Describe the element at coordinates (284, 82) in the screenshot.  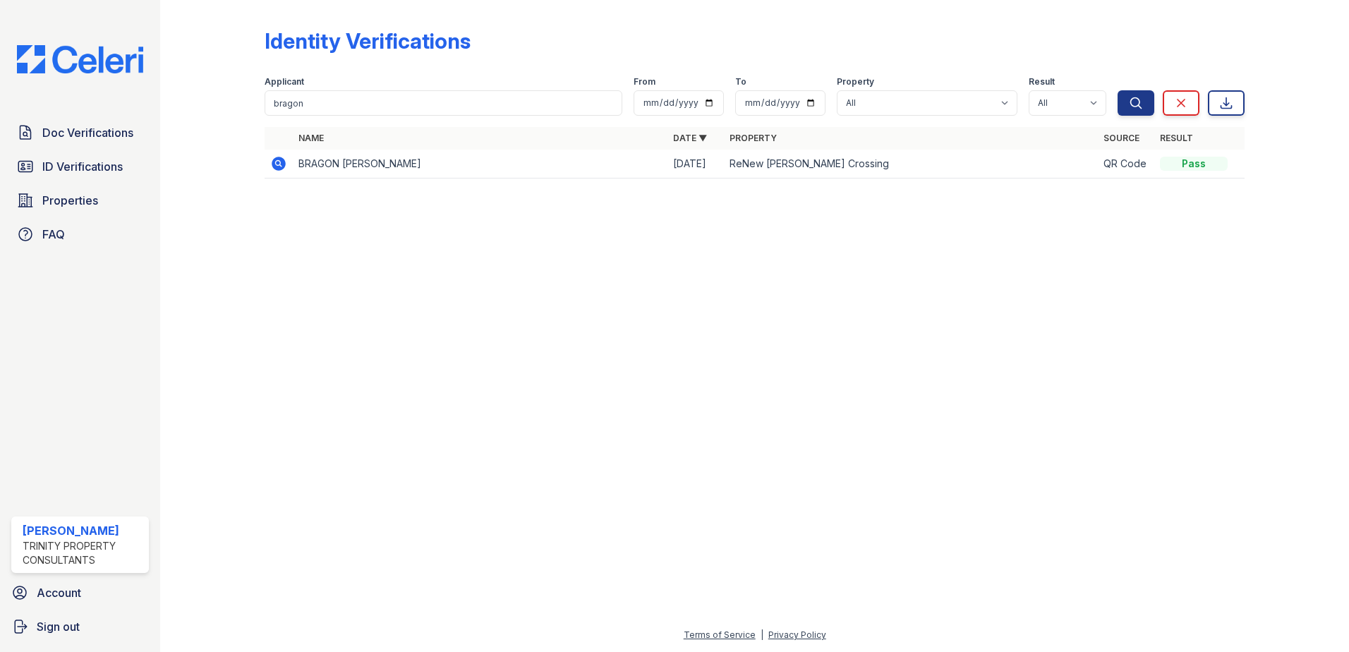
I see `label: Applicant` at that location.